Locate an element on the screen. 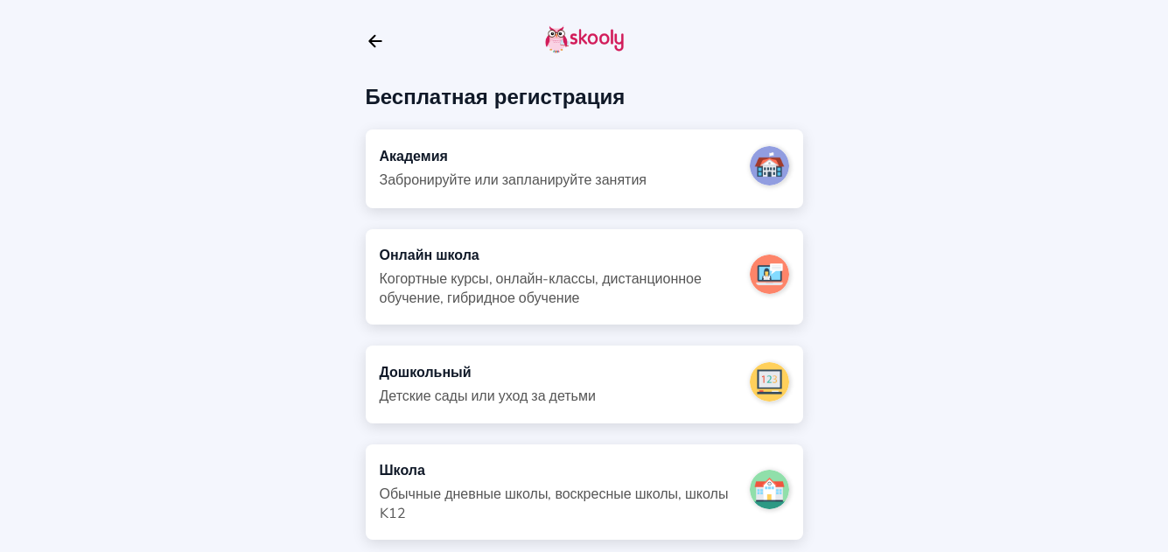 This screenshot has height=552, width=1168. div: Детские сады или уход за детьми is located at coordinates (487, 396).